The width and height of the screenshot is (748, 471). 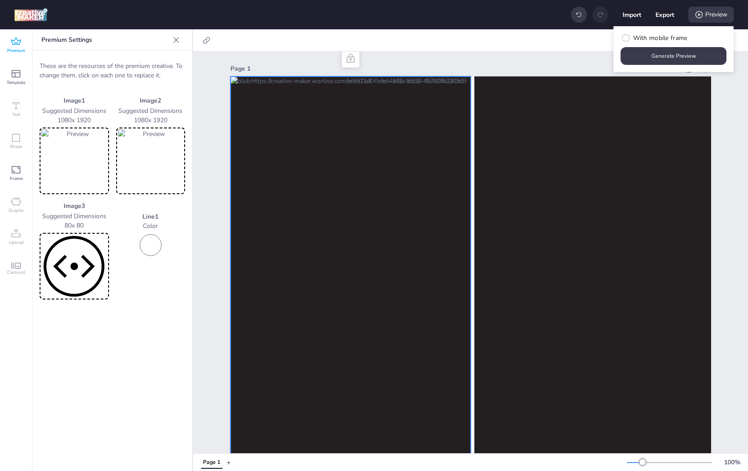 What do you see at coordinates (16, 179) in the screenshot?
I see `span: Frame` at bounding box center [16, 179].